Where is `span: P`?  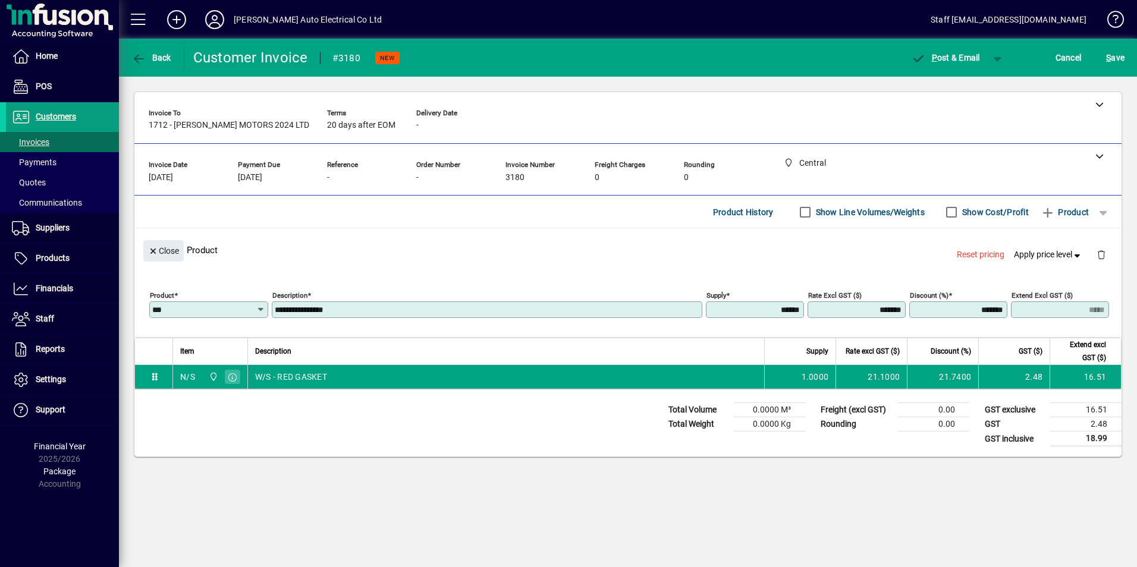
span: P is located at coordinates (934, 58).